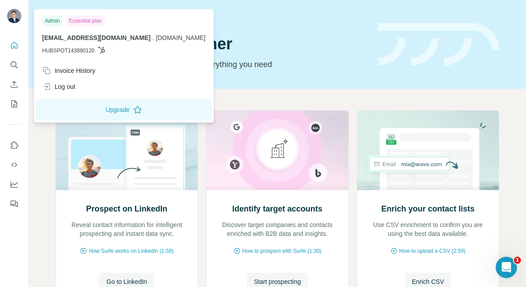  Describe the element at coordinates (14, 104) in the screenshot. I see `button: My lists` at that location.